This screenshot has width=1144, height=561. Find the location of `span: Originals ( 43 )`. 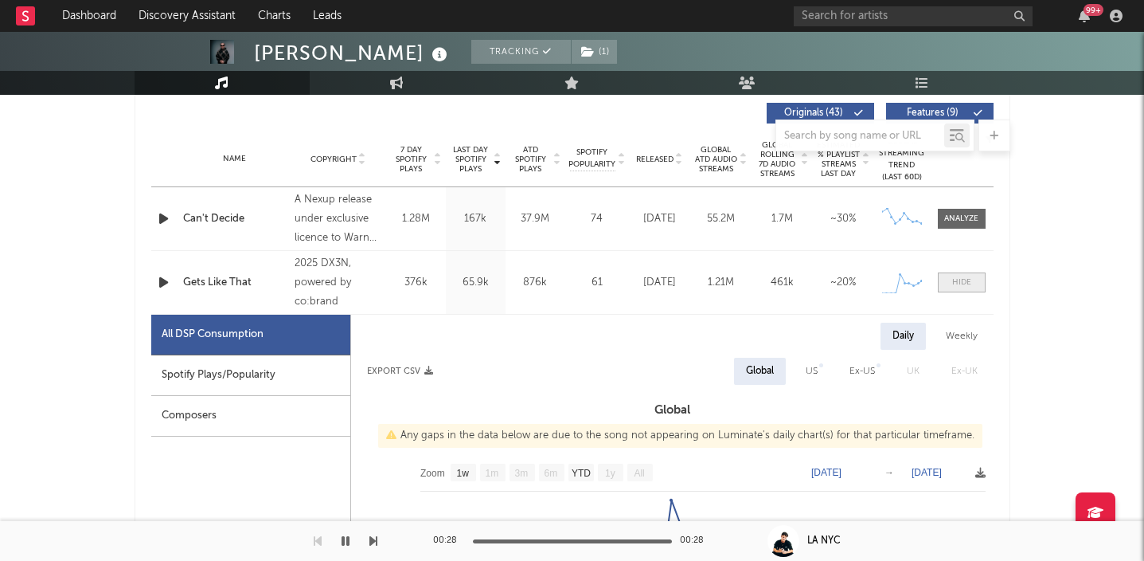

span: Originals ( 43 ) is located at coordinates (814, 113).